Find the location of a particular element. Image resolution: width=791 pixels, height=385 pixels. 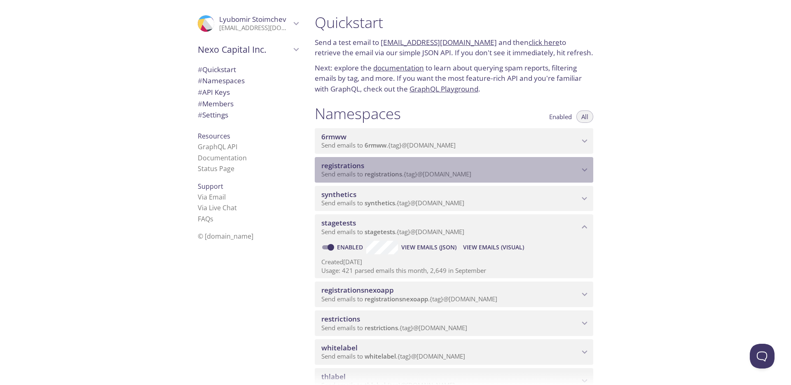

span: Settings is located at coordinates (213, 115).